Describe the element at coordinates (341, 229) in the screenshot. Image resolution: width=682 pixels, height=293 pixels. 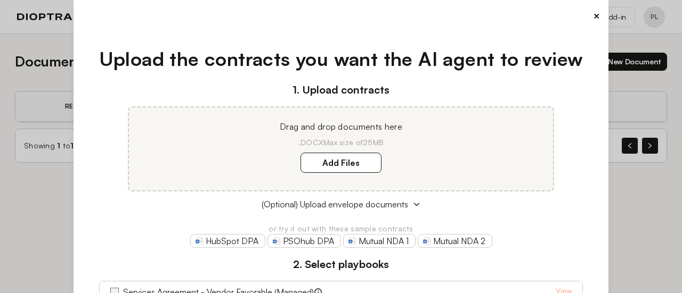
I see `p: or try it out with these sample contracts` at that location.